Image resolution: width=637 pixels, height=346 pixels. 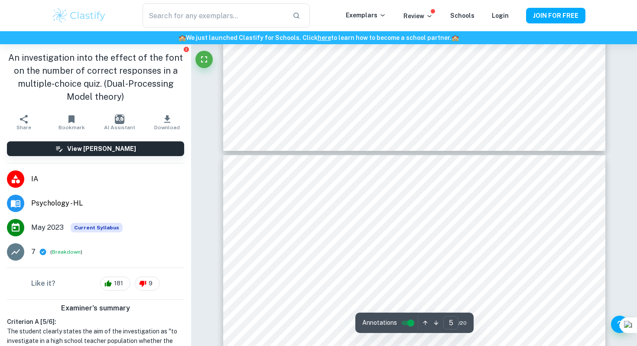 I want to click on a: JOIN FOR FREE, so click(x=555, y=16).